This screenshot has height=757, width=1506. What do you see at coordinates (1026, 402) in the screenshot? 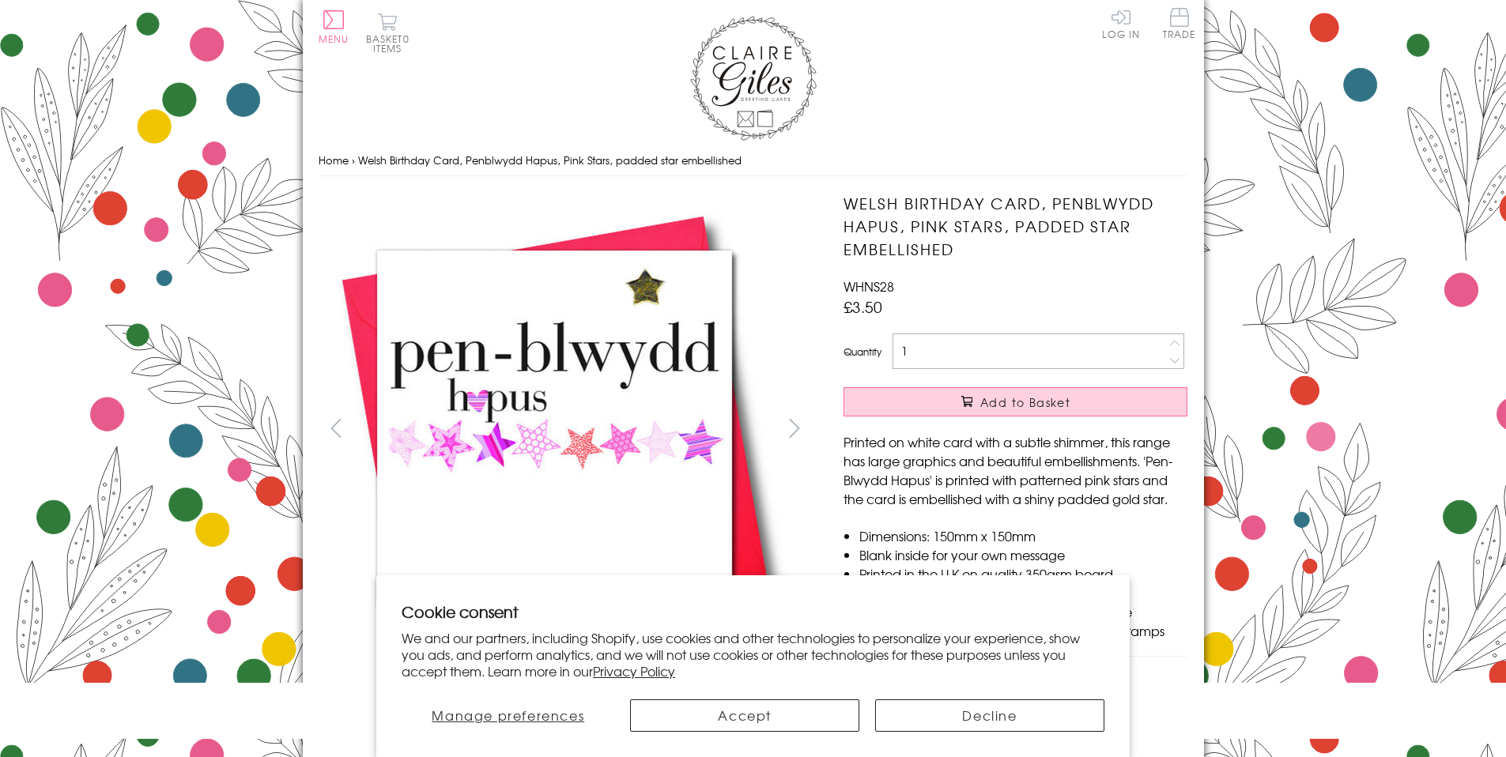
I see `span: Add to Basket` at bounding box center [1026, 402].